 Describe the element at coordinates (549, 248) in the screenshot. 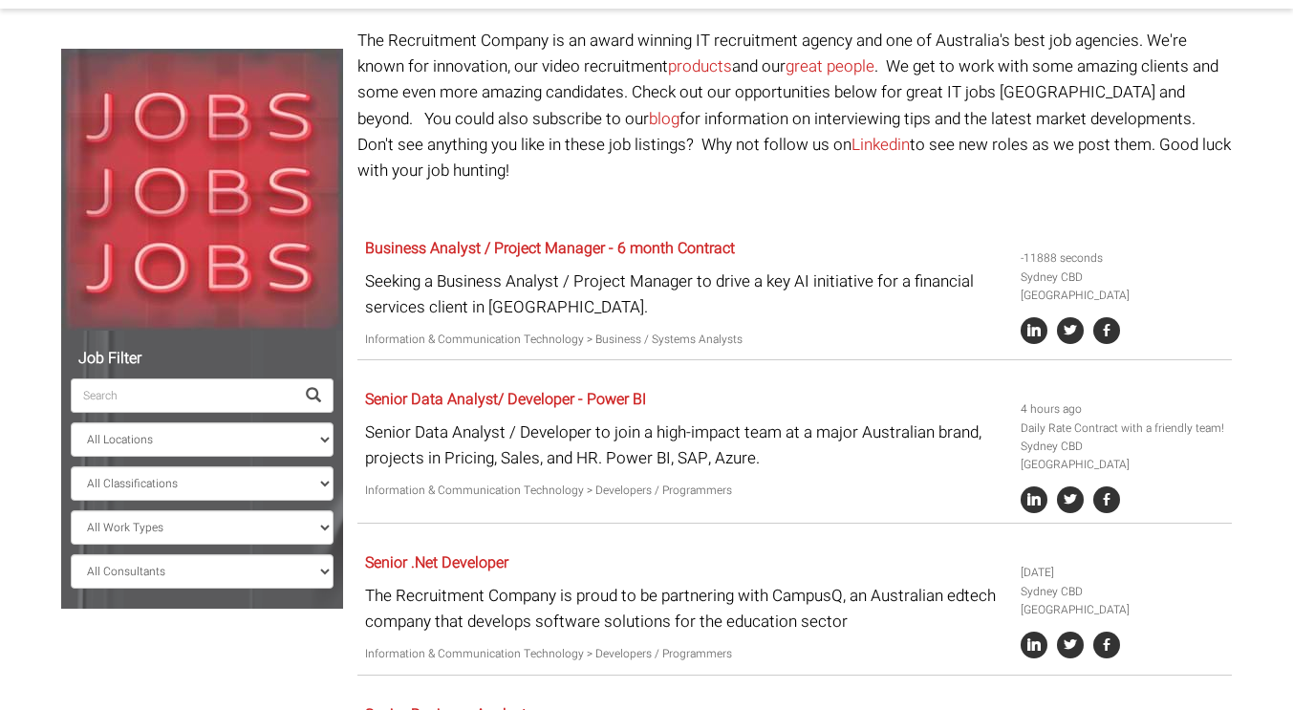

I see `a: Business Analyst / Project Manager - 6 month Contract` at that location.